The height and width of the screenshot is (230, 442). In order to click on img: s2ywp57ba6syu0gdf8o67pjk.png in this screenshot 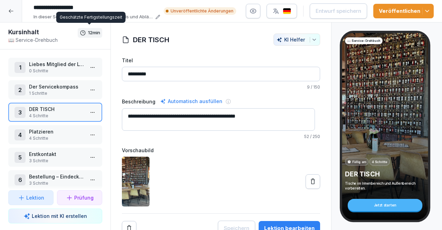, I will do `click(136, 181)`.